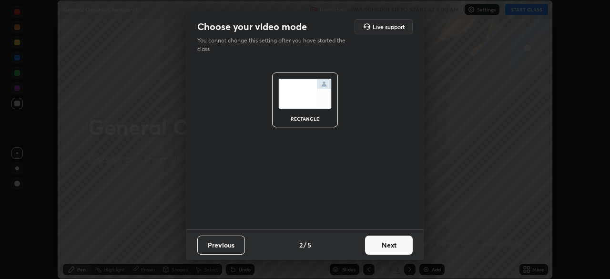 The image size is (610, 279). Describe the element at coordinates (305, 119) in the screenshot. I see `div: rectangle` at that location.